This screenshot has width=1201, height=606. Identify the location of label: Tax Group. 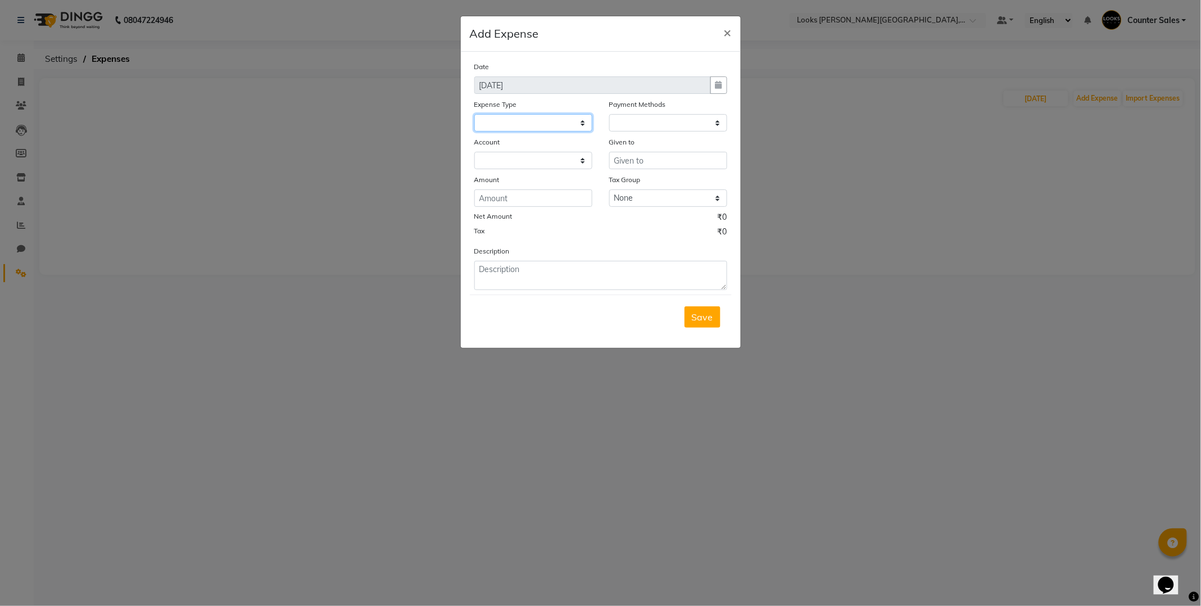
(625, 180).